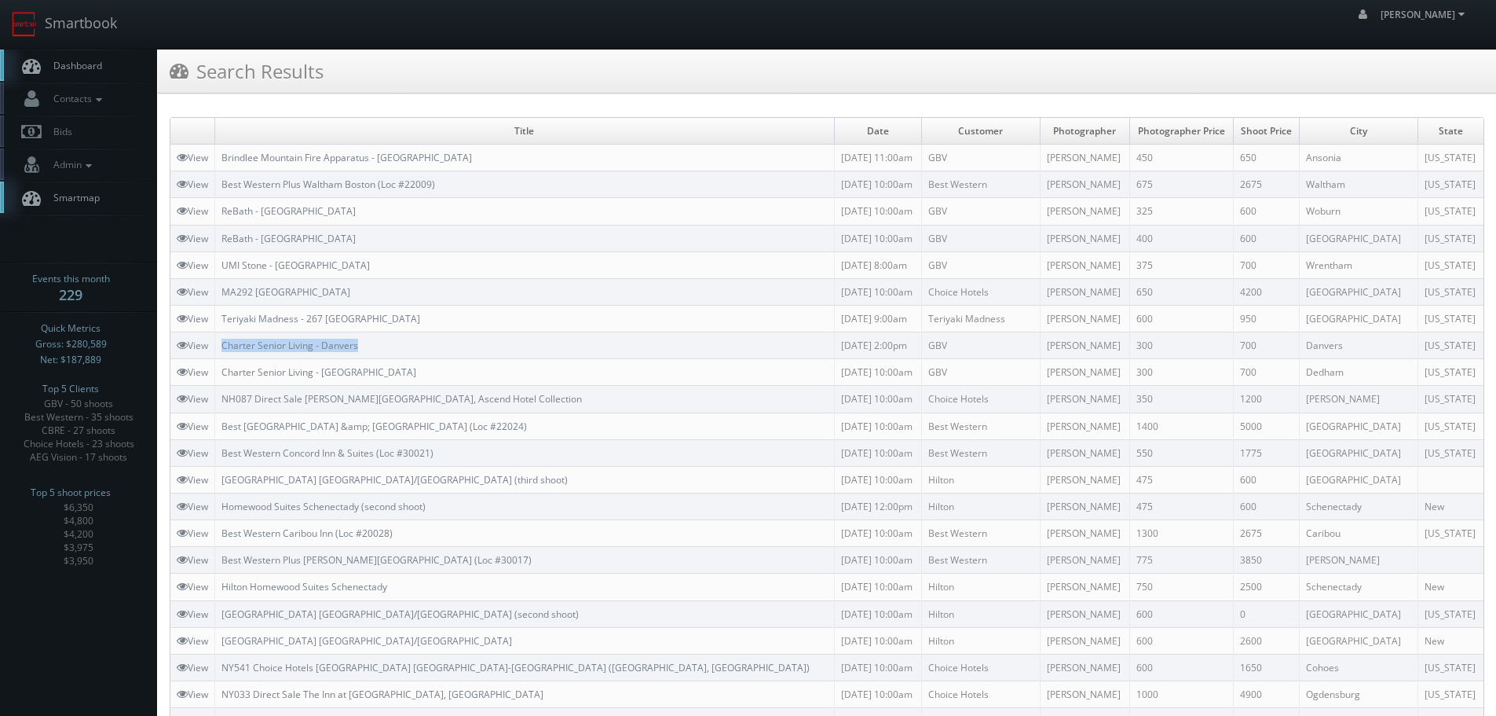  I want to click on td: Teriyaki Madness, so click(981, 318).